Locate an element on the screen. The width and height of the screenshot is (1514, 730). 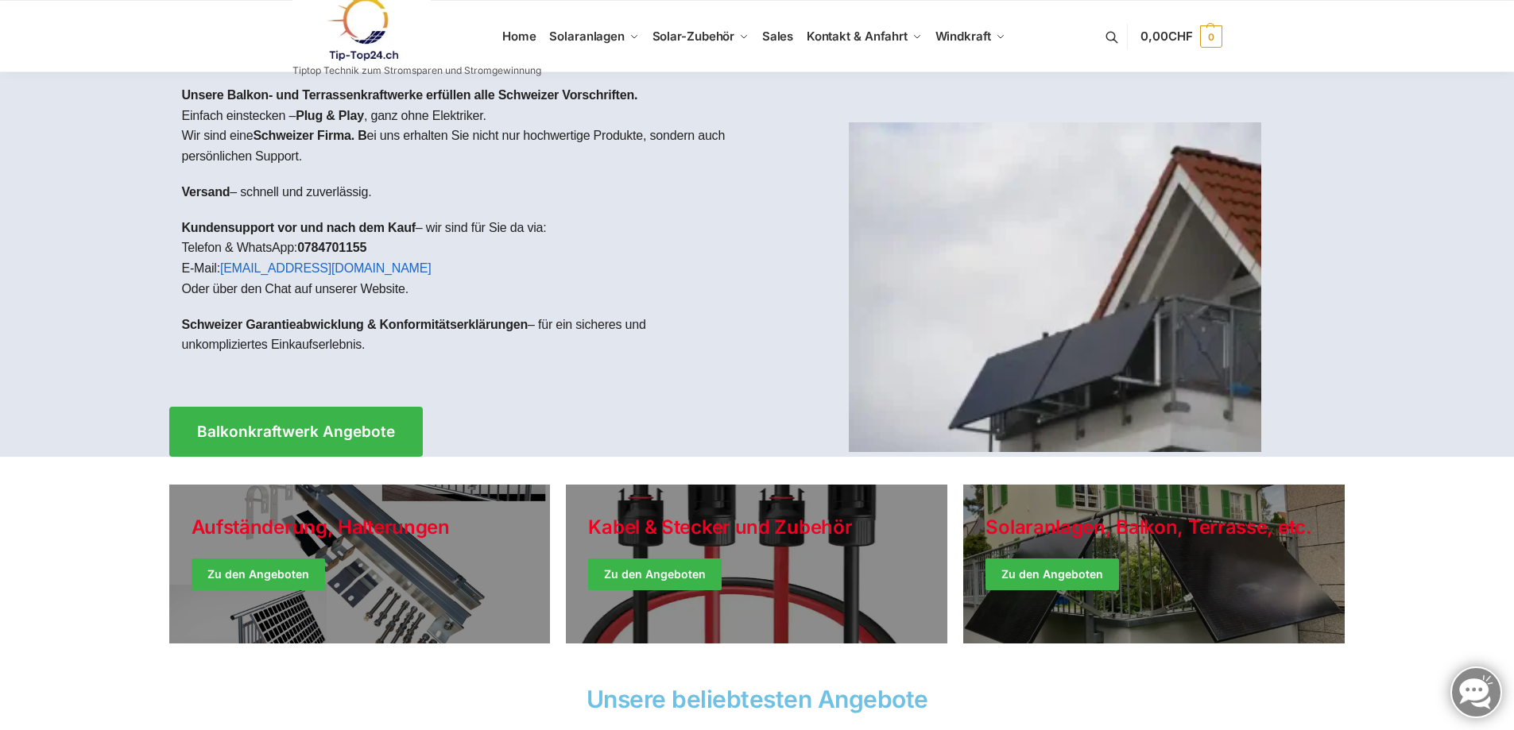
a: Solar-Zubehör is located at coordinates (700, 37).